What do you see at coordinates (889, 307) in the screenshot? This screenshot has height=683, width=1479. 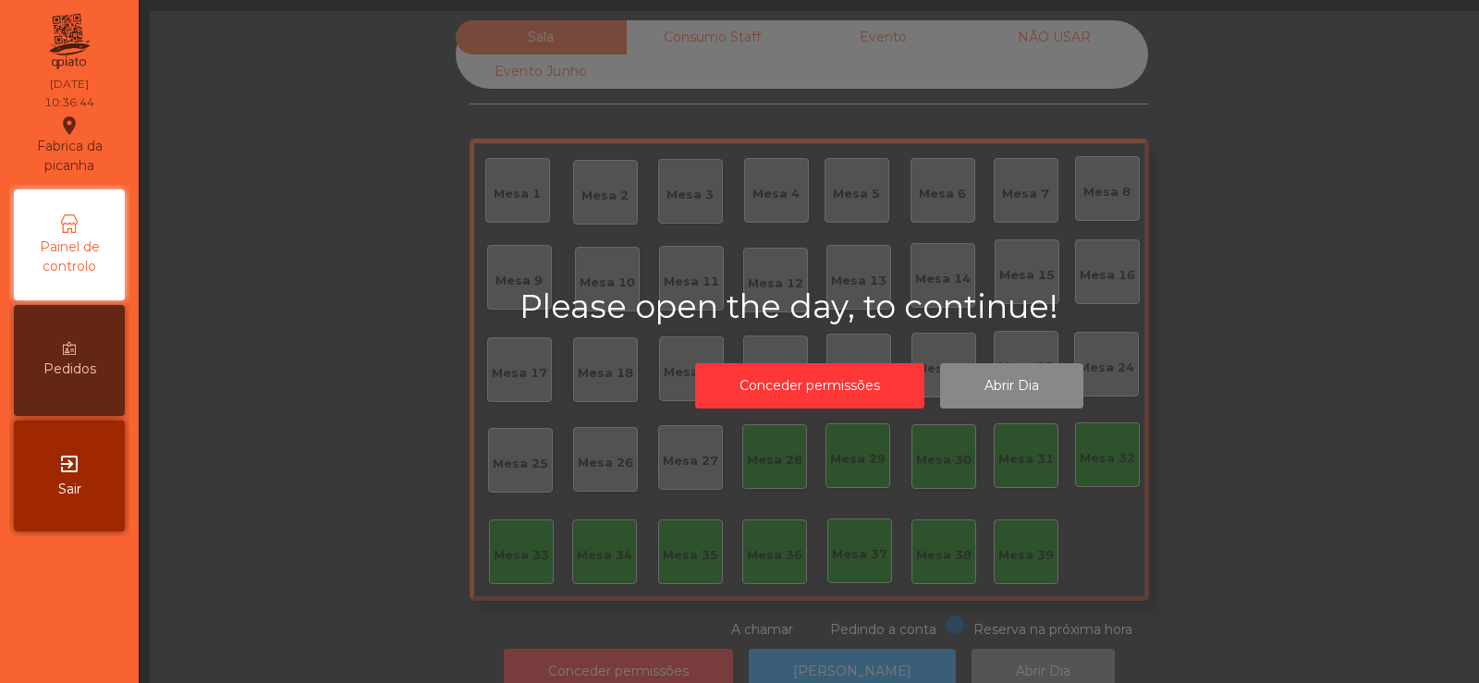 I see `h2: Please open the day, to continue!` at bounding box center [889, 307].